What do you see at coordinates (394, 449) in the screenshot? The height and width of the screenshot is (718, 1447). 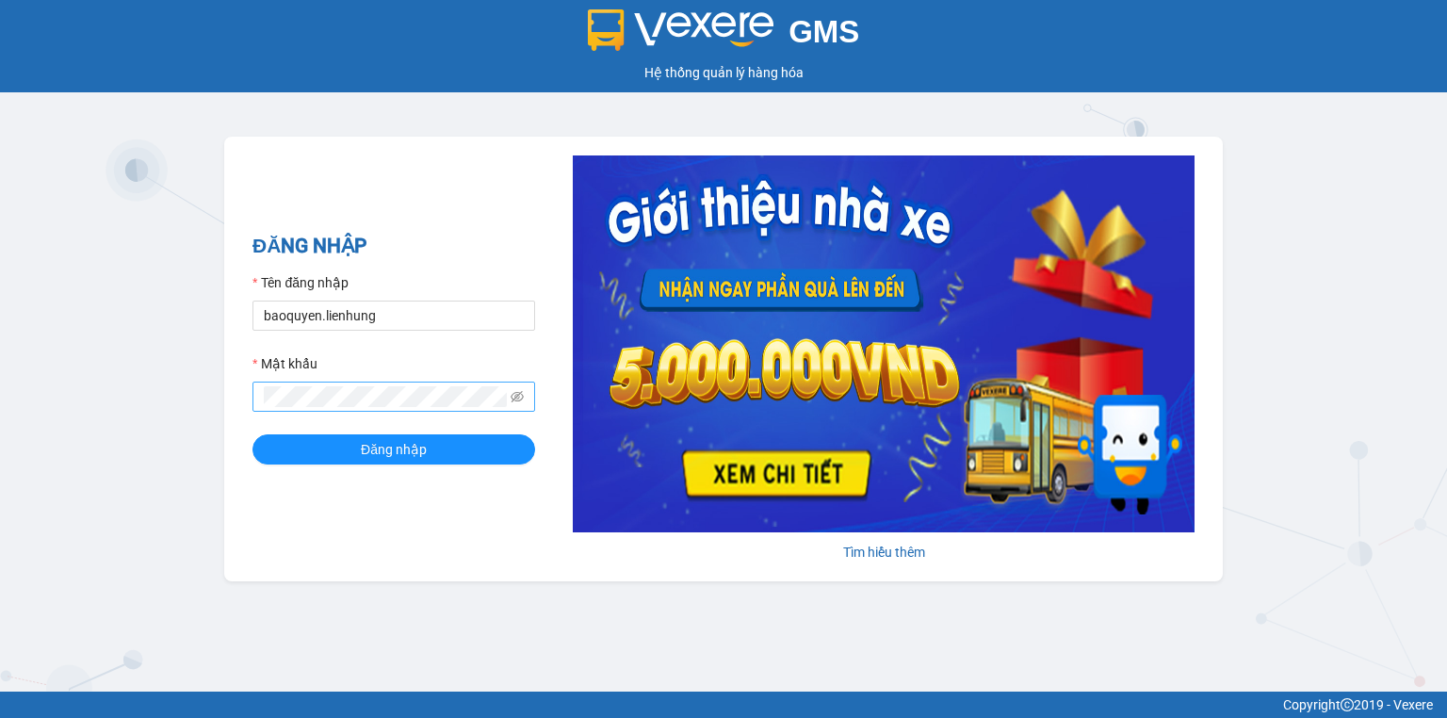 I see `span: Đăng nhập` at bounding box center [394, 449].